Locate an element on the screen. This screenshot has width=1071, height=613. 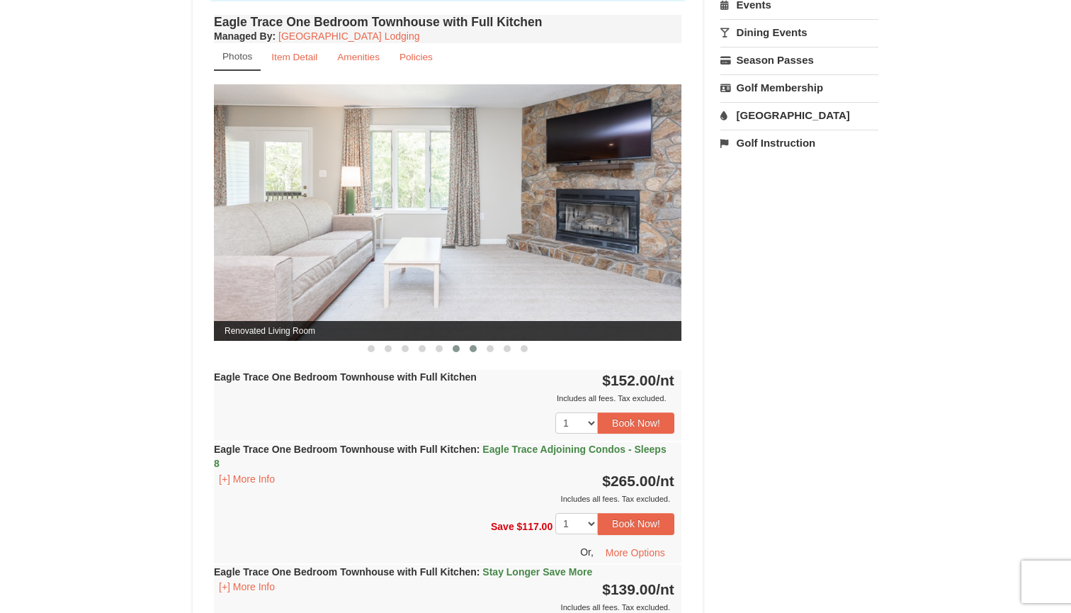
span: Stay Longer Save More is located at coordinates (537, 572).